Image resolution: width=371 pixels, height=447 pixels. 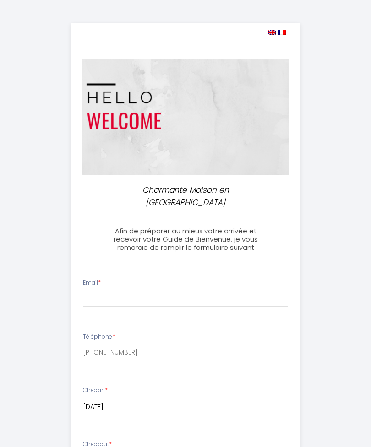 What do you see at coordinates (92, 283) in the screenshot?
I see `label: Email` at bounding box center [92, 283].